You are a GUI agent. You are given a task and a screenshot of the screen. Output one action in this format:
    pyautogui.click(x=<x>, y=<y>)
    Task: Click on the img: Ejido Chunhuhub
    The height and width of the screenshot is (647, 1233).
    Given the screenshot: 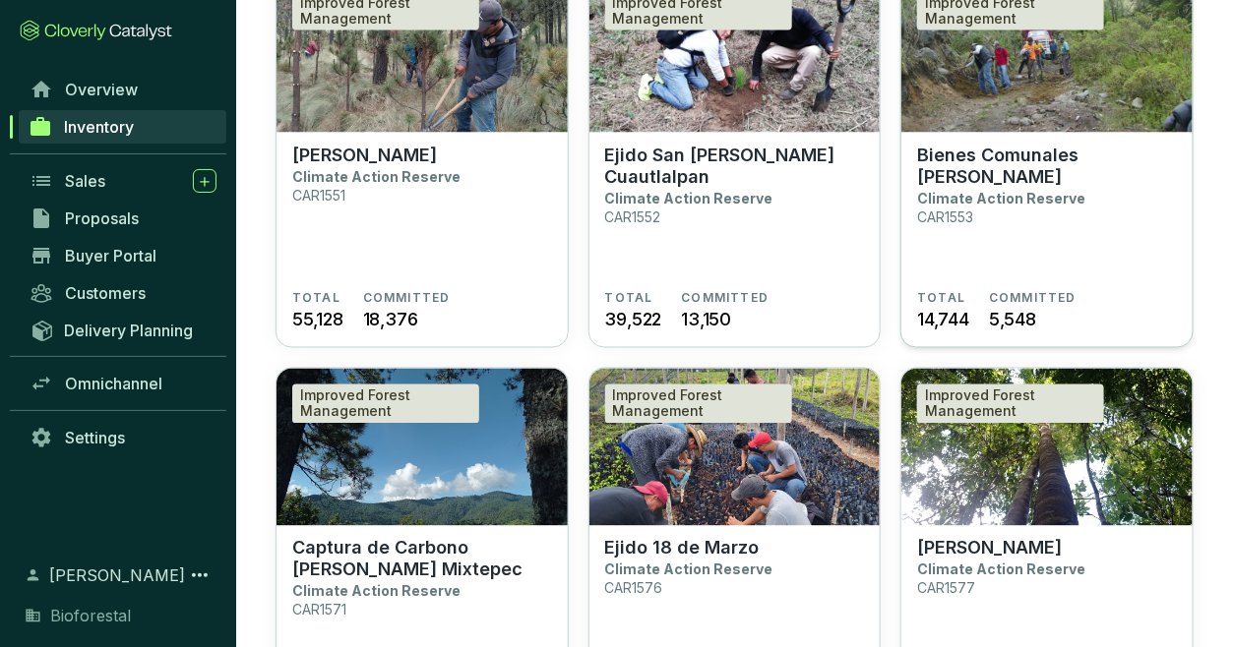 What is the action you would take?
    pyautogui.click(x=1047, y=448)
    